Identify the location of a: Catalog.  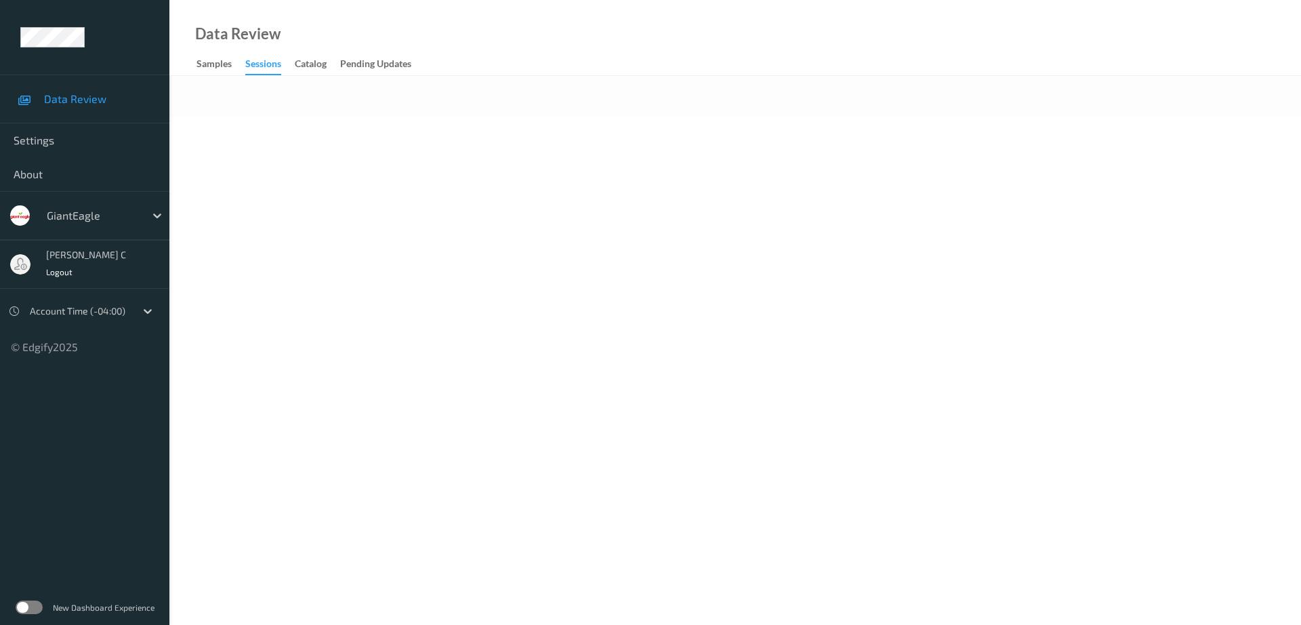
(317, 64).